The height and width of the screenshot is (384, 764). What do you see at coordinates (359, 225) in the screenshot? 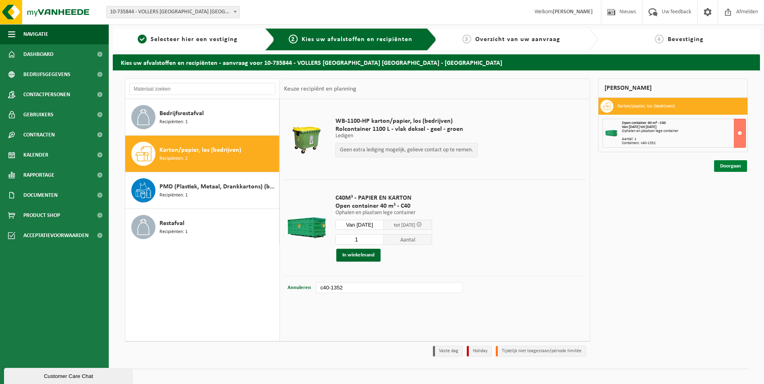
I see `input: Selecteer datum` at bounding box center [359, 225].